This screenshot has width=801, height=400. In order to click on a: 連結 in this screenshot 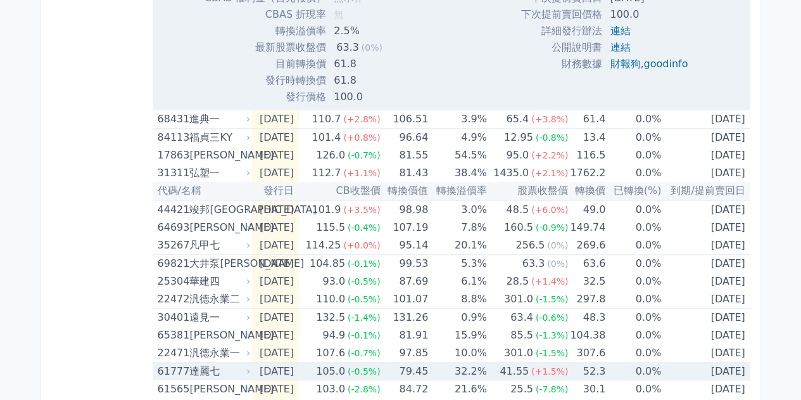, I will do `click(620, 47)`.